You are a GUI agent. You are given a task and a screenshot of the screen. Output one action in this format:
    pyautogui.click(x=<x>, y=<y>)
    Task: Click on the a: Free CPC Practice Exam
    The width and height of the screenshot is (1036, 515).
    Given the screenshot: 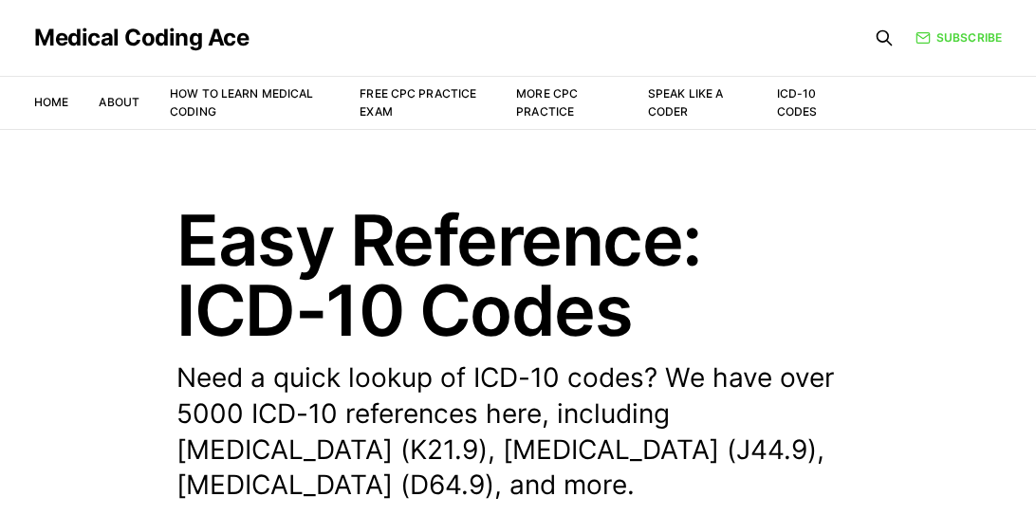 What is the action you would take?
    pyautogui.click(x=417, y=102)
    